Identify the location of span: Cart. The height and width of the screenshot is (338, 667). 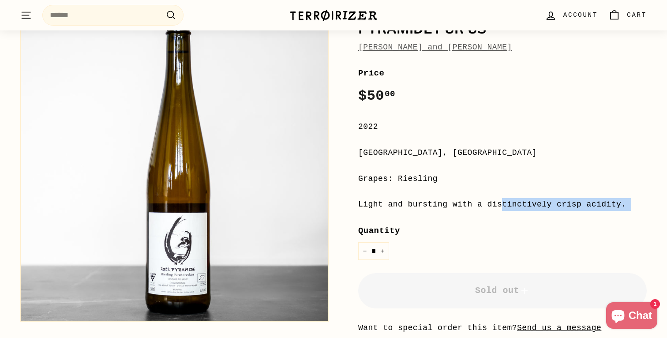
(637, 15).